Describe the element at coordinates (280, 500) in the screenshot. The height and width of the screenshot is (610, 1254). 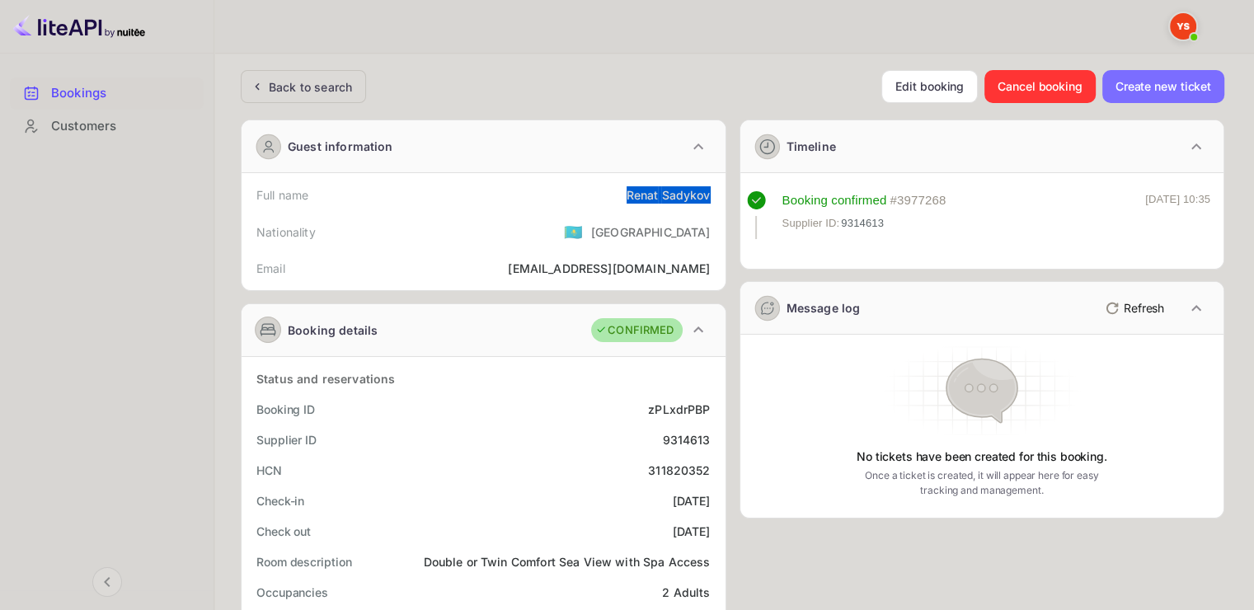
I see `div: Check-in` at that location.